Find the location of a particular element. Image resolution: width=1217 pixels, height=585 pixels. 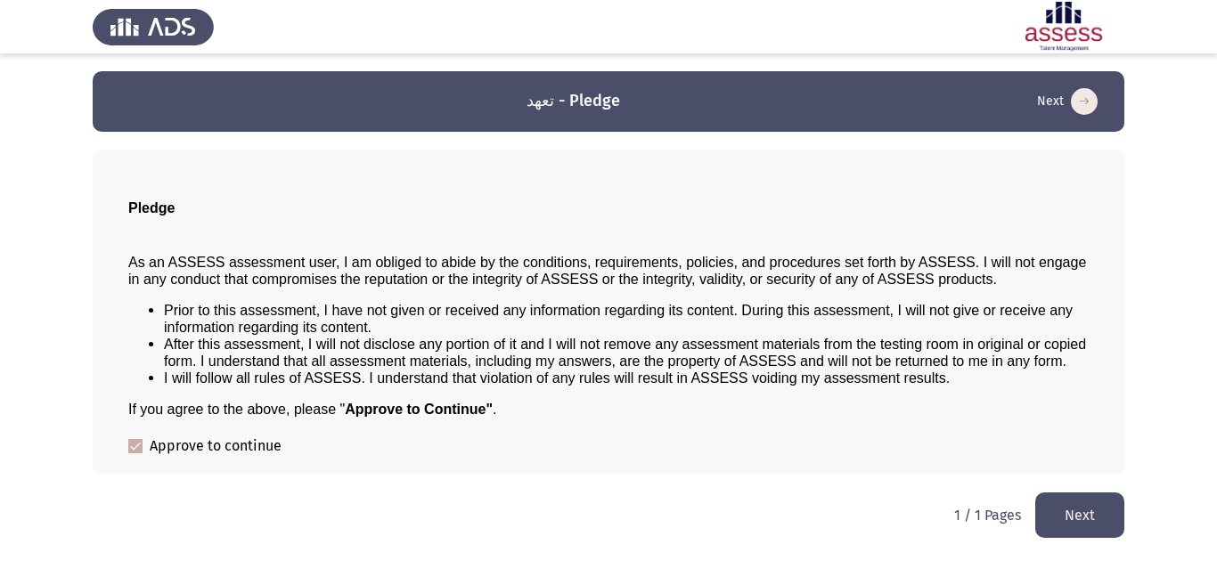

img: Assessment logo of ASSESS Employability - EBI is located at coordinates (1063, 27).